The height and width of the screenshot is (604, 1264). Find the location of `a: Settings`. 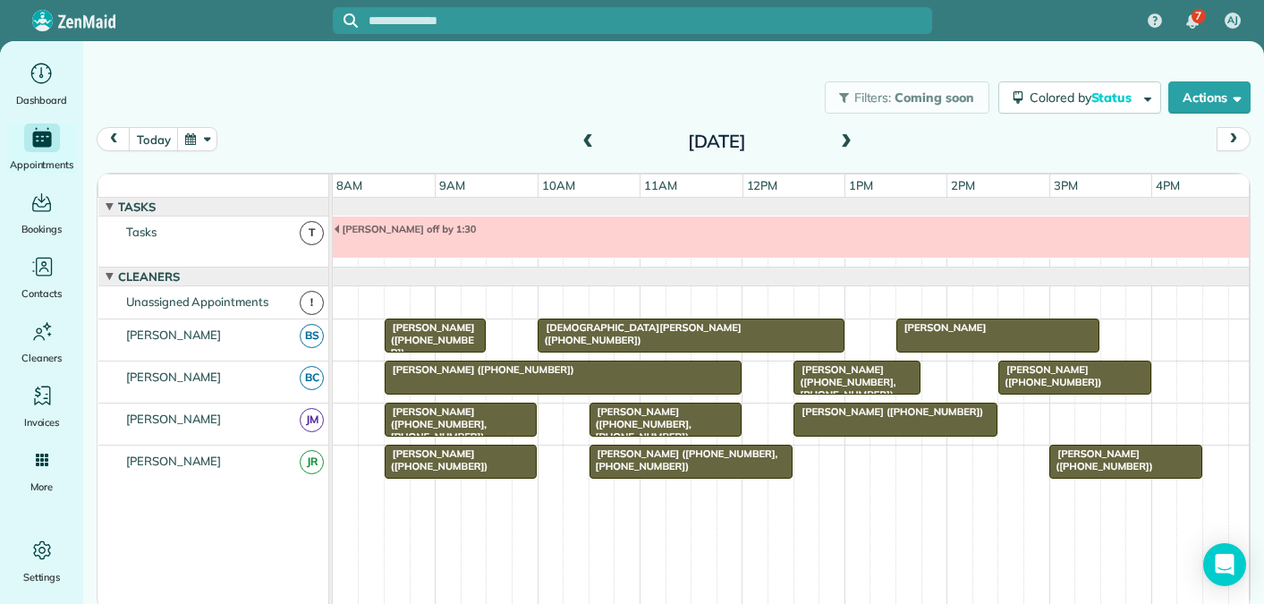

a: Settings is located at coordinates (41, 561).